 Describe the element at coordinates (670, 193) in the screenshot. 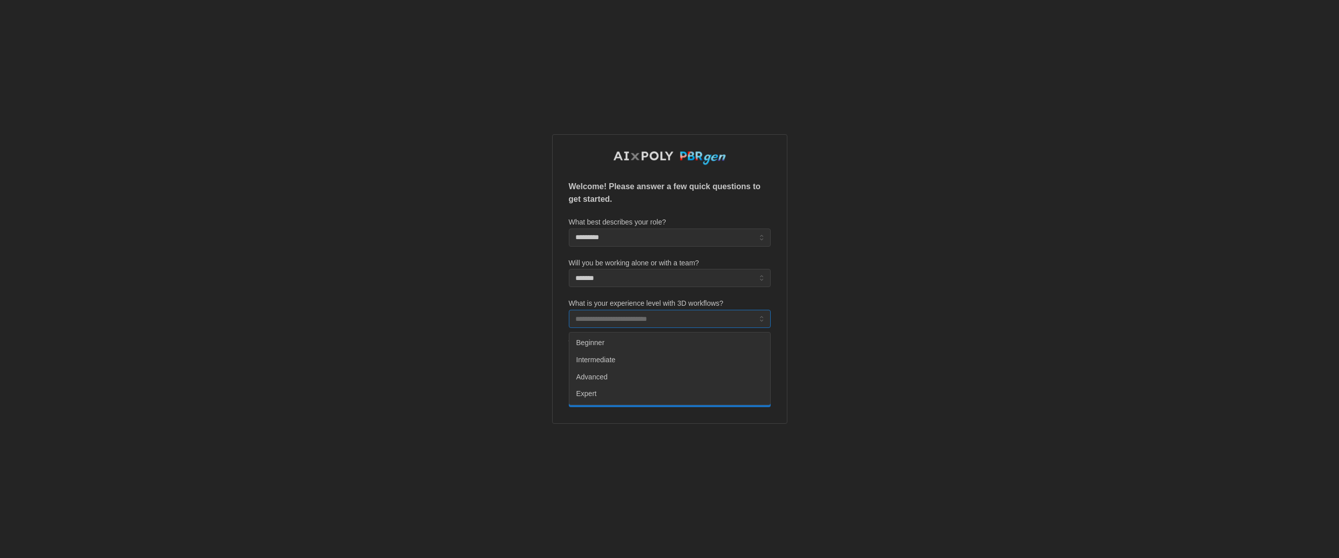

I see `p: Welcome! Please answer a few quick questions to get started.` at that location.